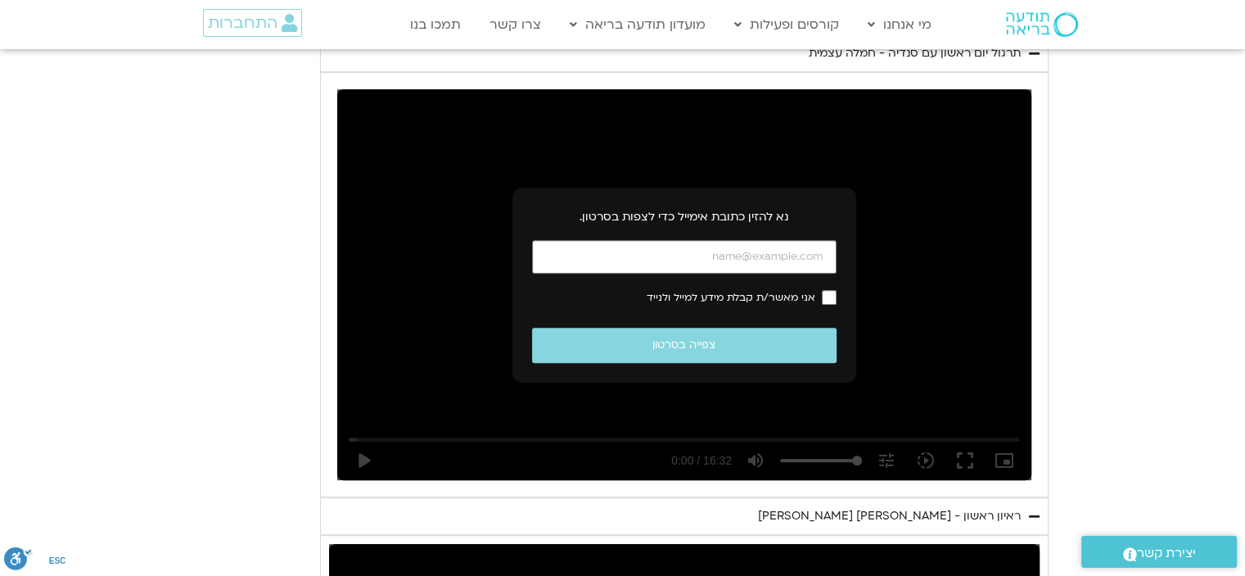  I want to click on span: התחברות, so click(242, 23).